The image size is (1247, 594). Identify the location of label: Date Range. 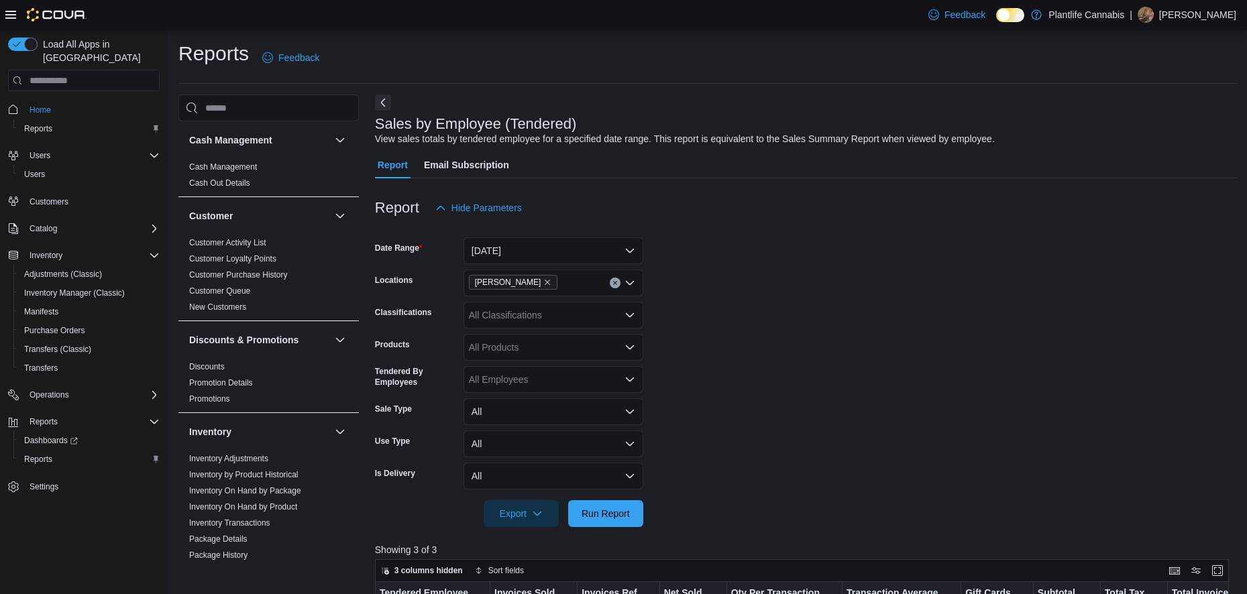
(398, 248).